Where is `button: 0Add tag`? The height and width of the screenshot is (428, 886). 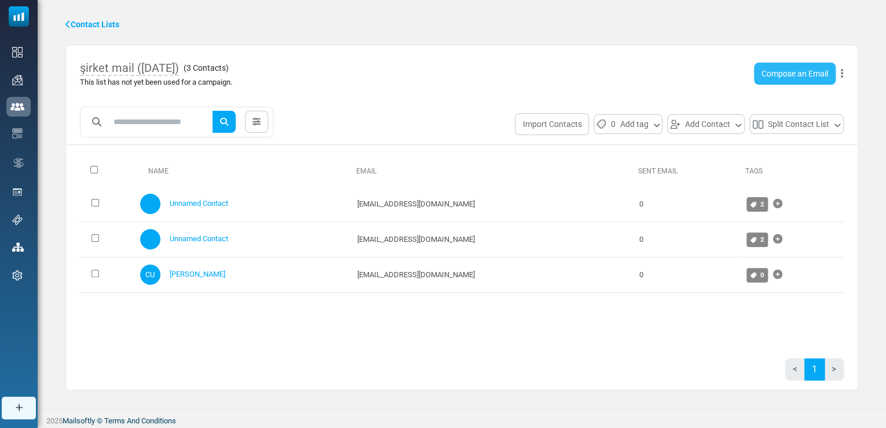
button: 0Add tag is located at coordinates (628, 124).